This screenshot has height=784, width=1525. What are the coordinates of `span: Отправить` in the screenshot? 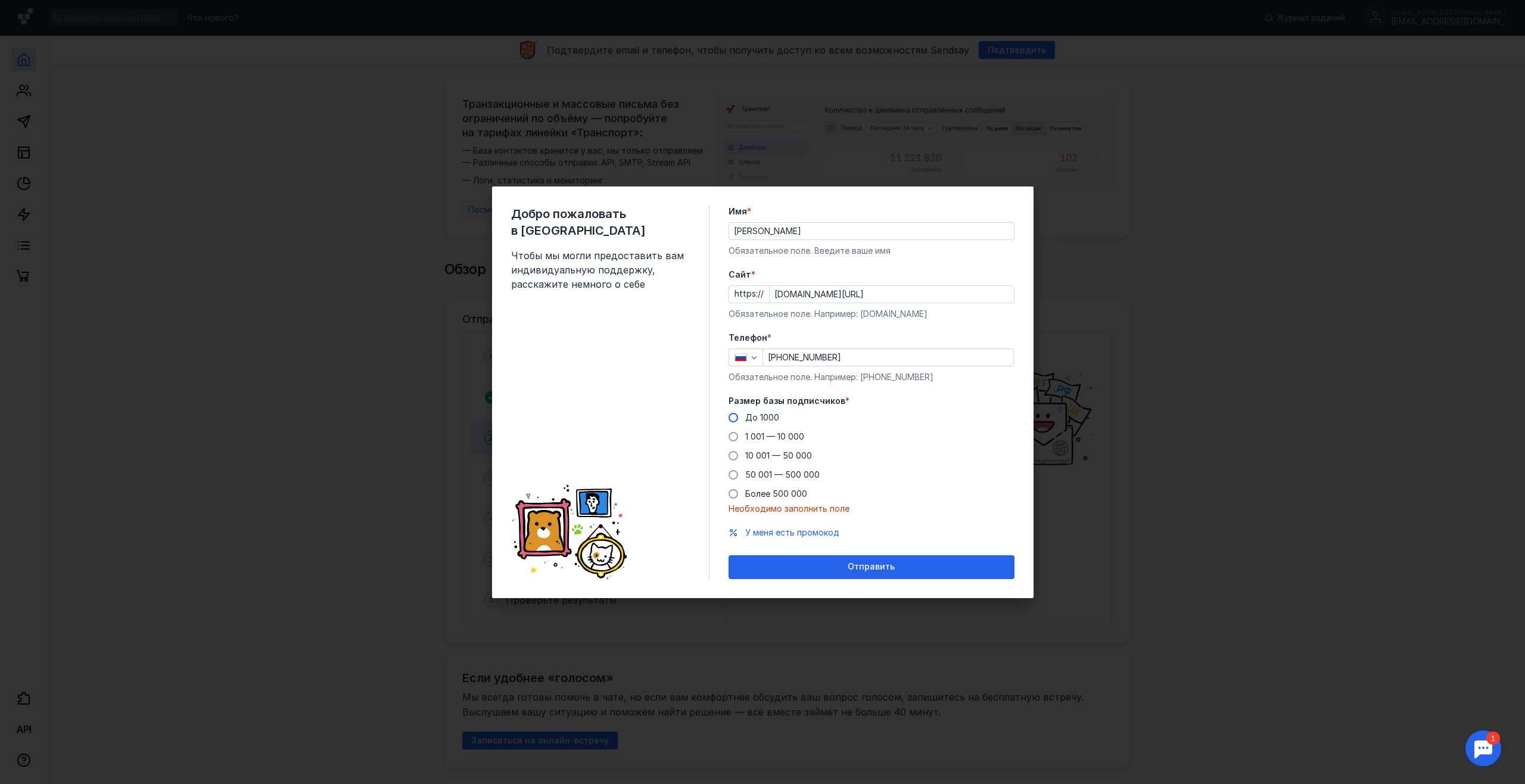 It's located at (871, 566).